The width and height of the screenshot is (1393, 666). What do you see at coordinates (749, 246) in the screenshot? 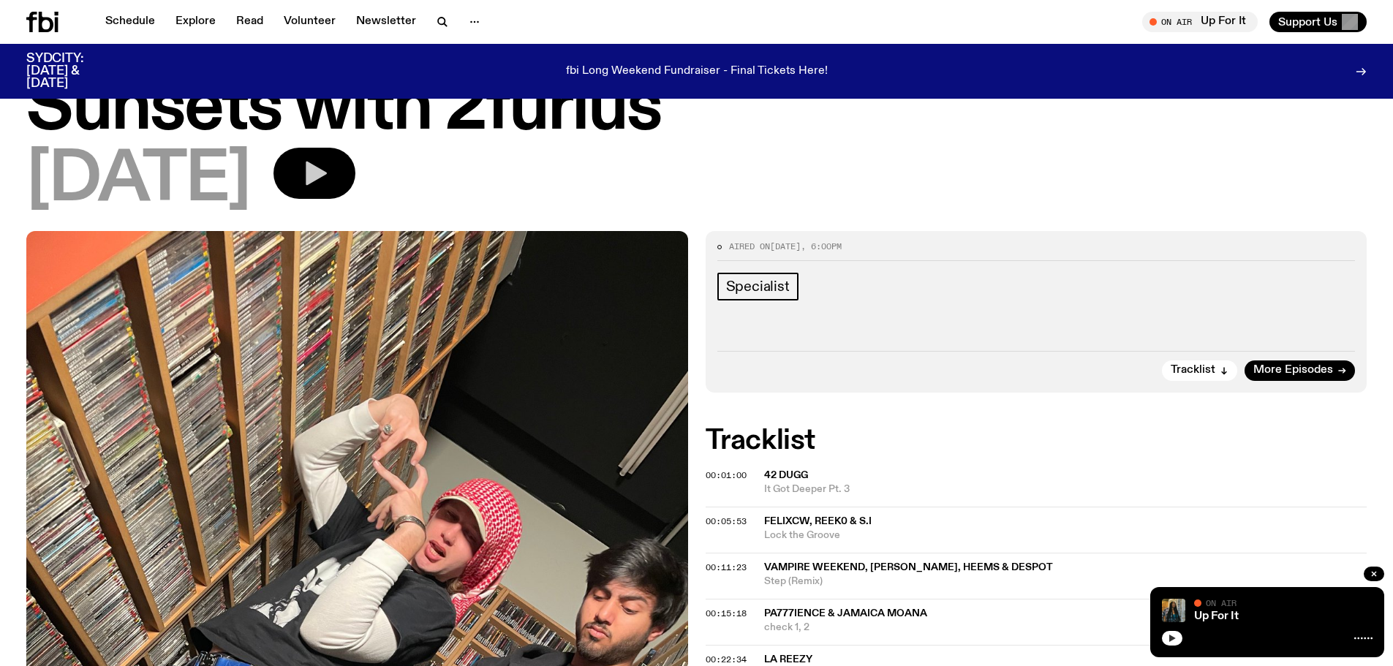
I see `span: Aired on` at bounding box center [749, 246].